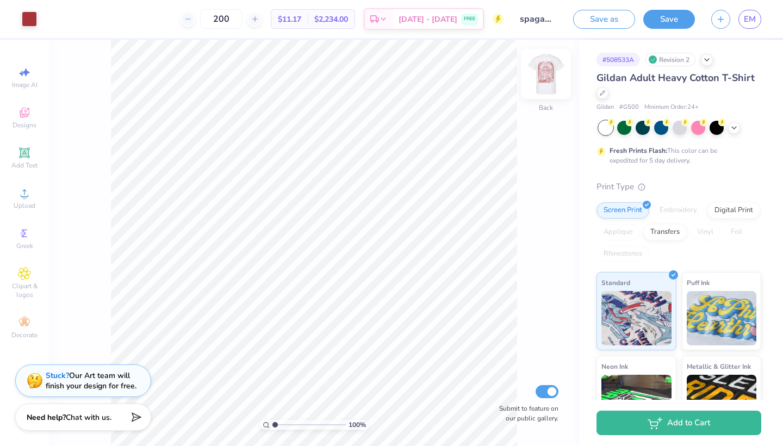 Image resolution: width=783 pixels, height=446 pixels. Describe the element at coordinates (736, 232) in the screenshot. I see `div: Foil` at that location.